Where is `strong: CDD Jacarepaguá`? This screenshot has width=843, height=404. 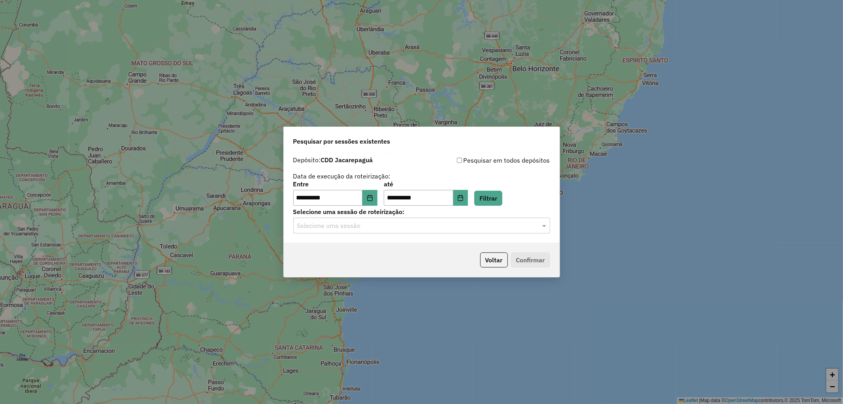 strong: CDD Jacarepaguá is located at coordinates (347, 160).